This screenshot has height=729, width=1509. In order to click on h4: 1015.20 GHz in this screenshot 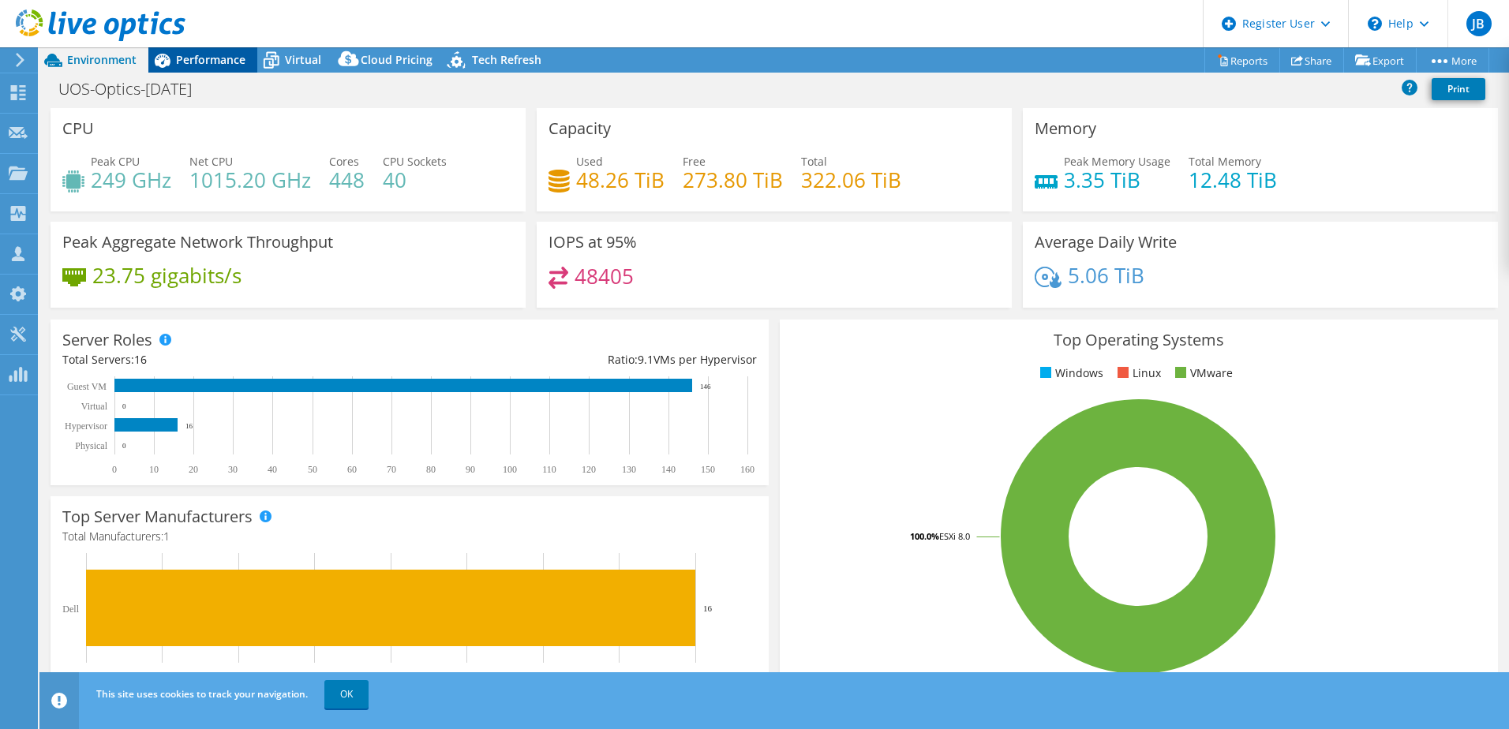, I will do `click(250, 180)`.